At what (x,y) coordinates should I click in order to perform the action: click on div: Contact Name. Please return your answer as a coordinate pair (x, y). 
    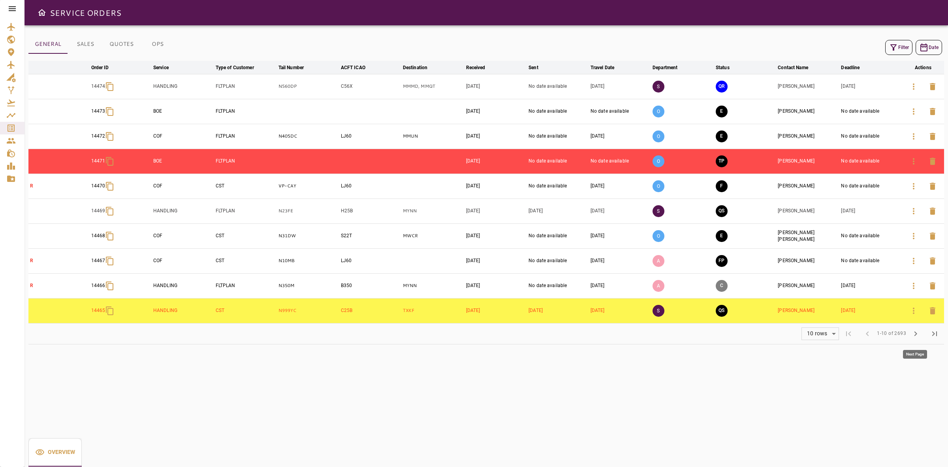
    Looking at the image, I should click on (793, 68).